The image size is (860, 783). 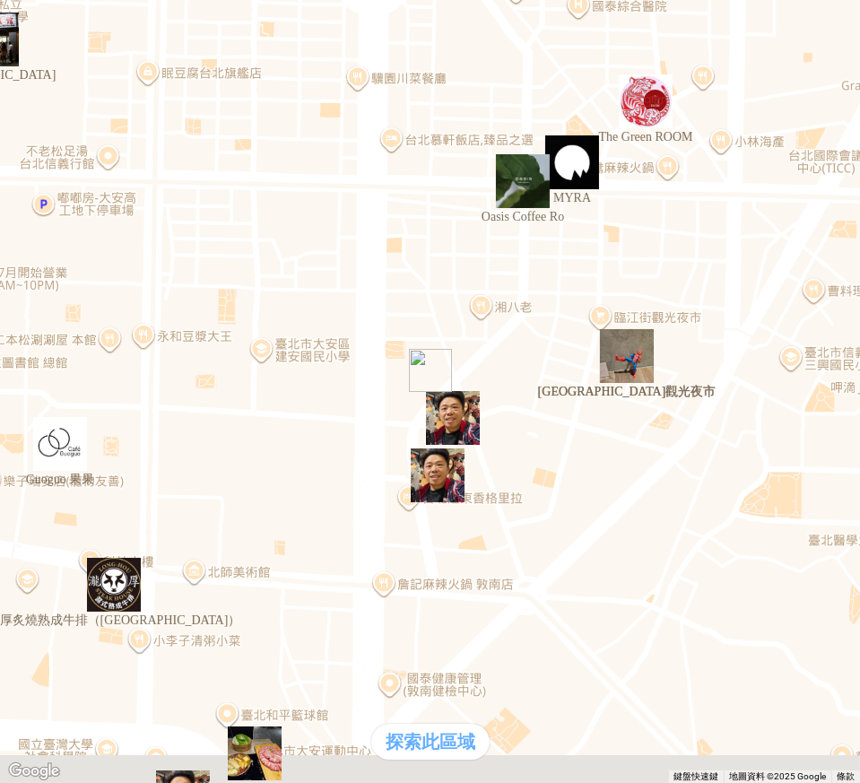 I want to click on button: 鍵盤快速鍵, so click(x=696, y=777).